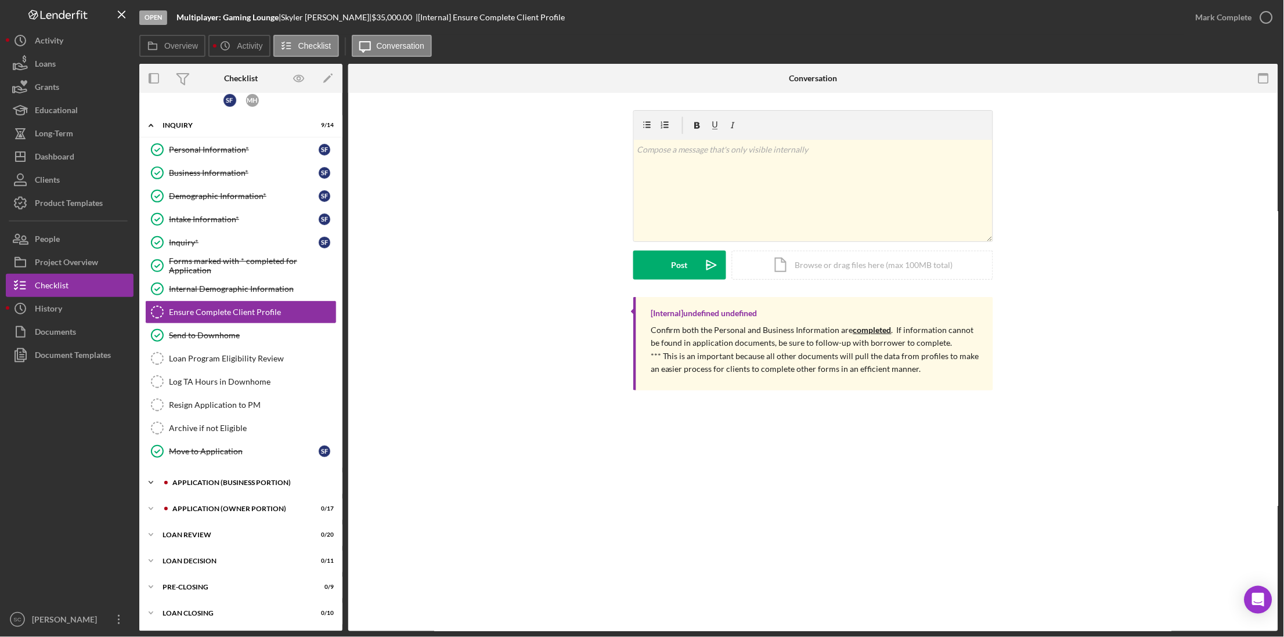 The image size is (1284, 637). I want to click on div: Open, so click(153, 17).